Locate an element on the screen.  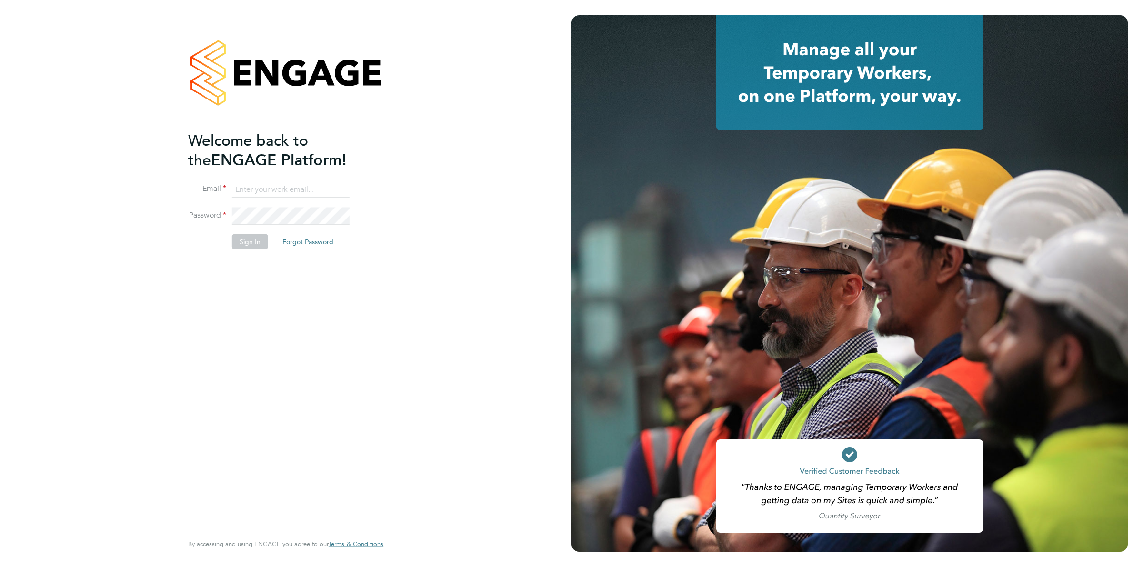
a: Terms & Conditions is located at coordinates (356, 544).